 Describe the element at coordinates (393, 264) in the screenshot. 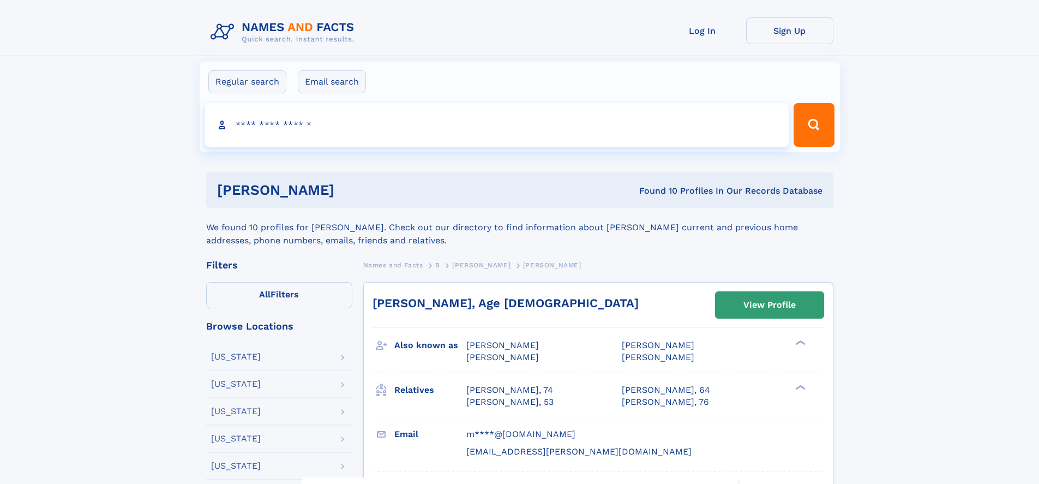

I see `a: Names and Facts` at that location.